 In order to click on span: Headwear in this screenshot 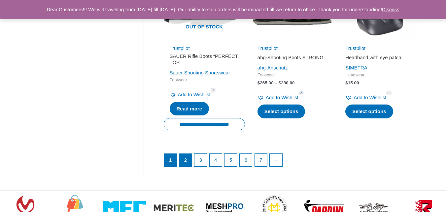, I will do `click(380, 75)`.